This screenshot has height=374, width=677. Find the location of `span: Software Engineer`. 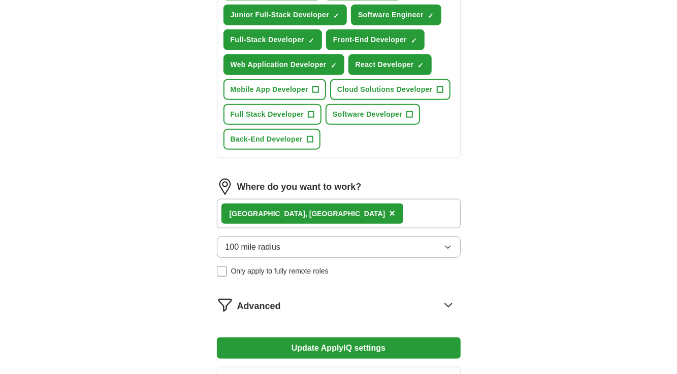

span: Software Engineer is located at coordinates (391, 15).